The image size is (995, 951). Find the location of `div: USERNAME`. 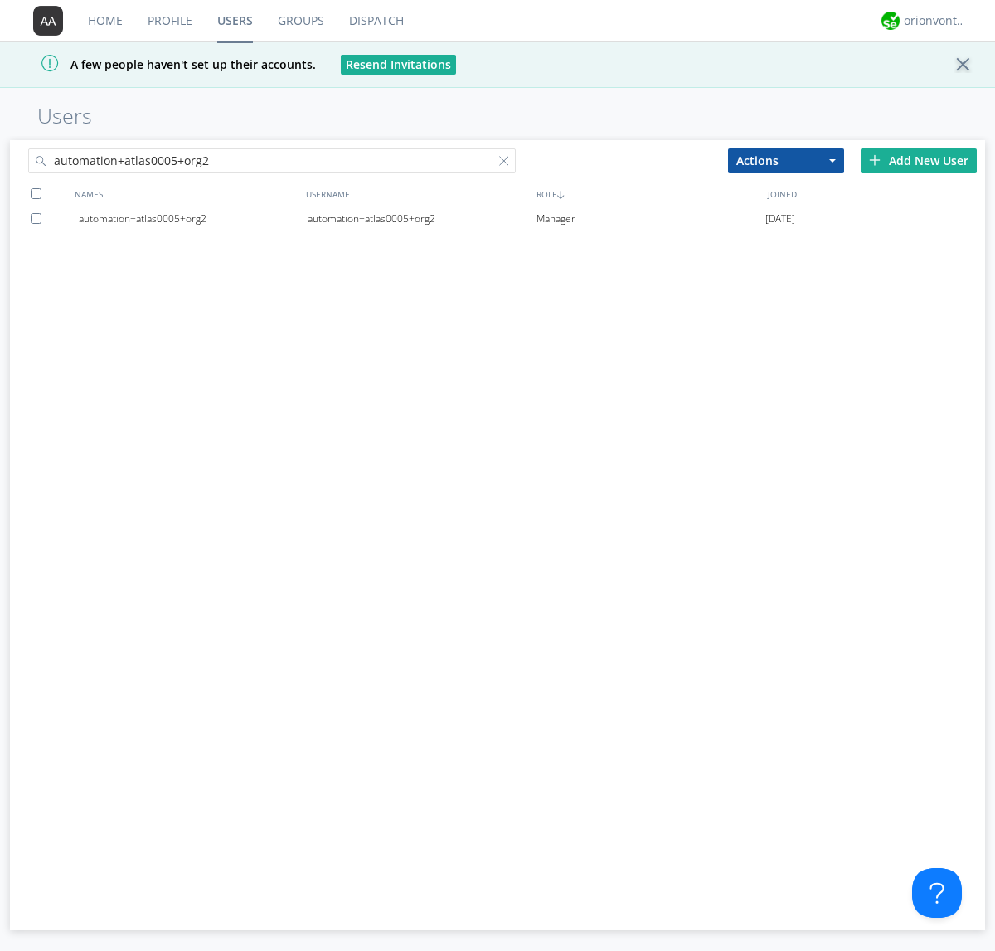

div: USERNAME is located at coordinates (417, 193).